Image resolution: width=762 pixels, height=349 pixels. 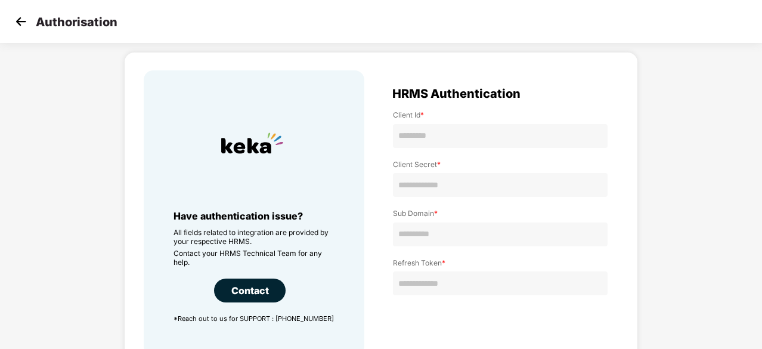 What do you see at coordinates (500, 262) in the screenshot?
I see `label: Refresh Token` at bounding box center [500, 262].